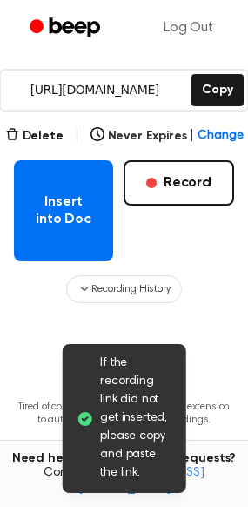 This screenshot has height=507, width=248. I want to click on button: Copy, so click(217, 90).